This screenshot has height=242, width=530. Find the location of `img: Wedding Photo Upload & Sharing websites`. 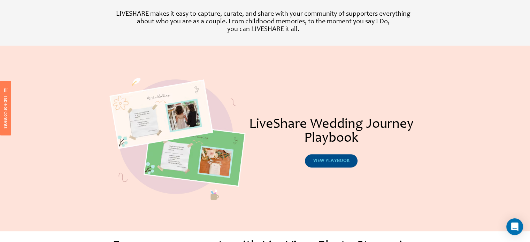

img: Wedding Photo Upload & Sharing websites is located at coordinates (177, 138).